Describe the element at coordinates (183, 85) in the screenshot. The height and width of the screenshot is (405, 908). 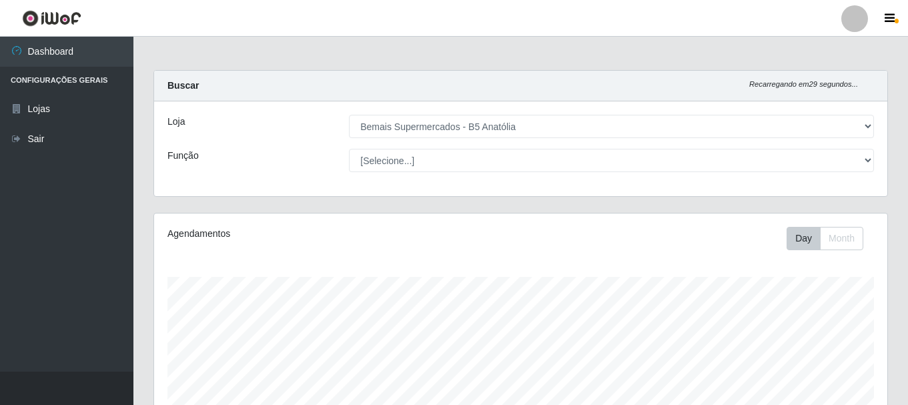
I see `strong: Buscar` at that location.